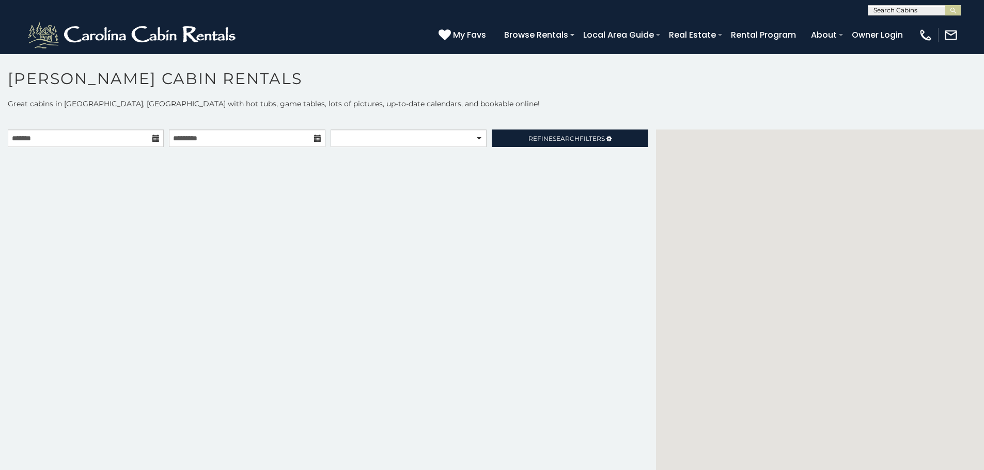 The width and height of the screenshot is (984, 470). I want to click on a: Browse Rentals, so click(536, 35).